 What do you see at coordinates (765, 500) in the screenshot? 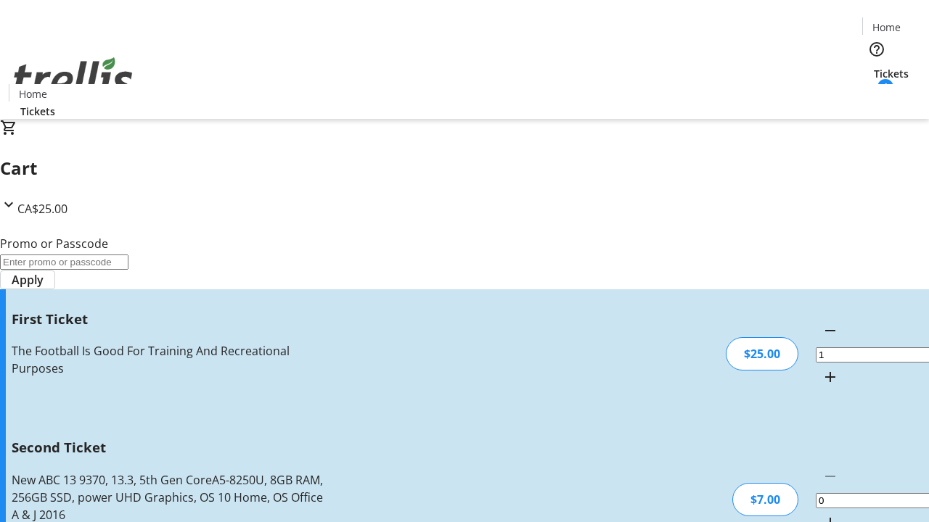
I see `div: $7.00` at bounding box center [765, 500].